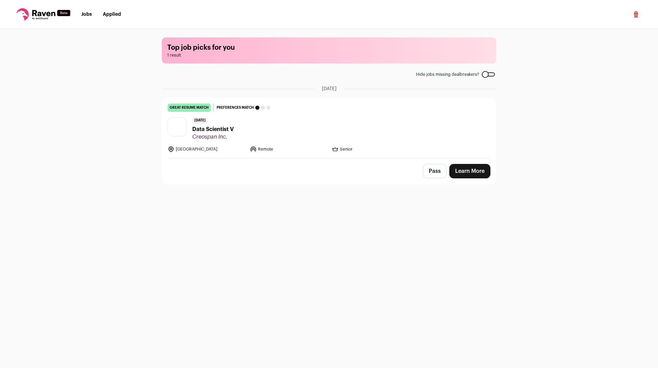  Describe the element at coordinates (213, 129) in the screenshot. I see `span: Data Scientist V` at that location.